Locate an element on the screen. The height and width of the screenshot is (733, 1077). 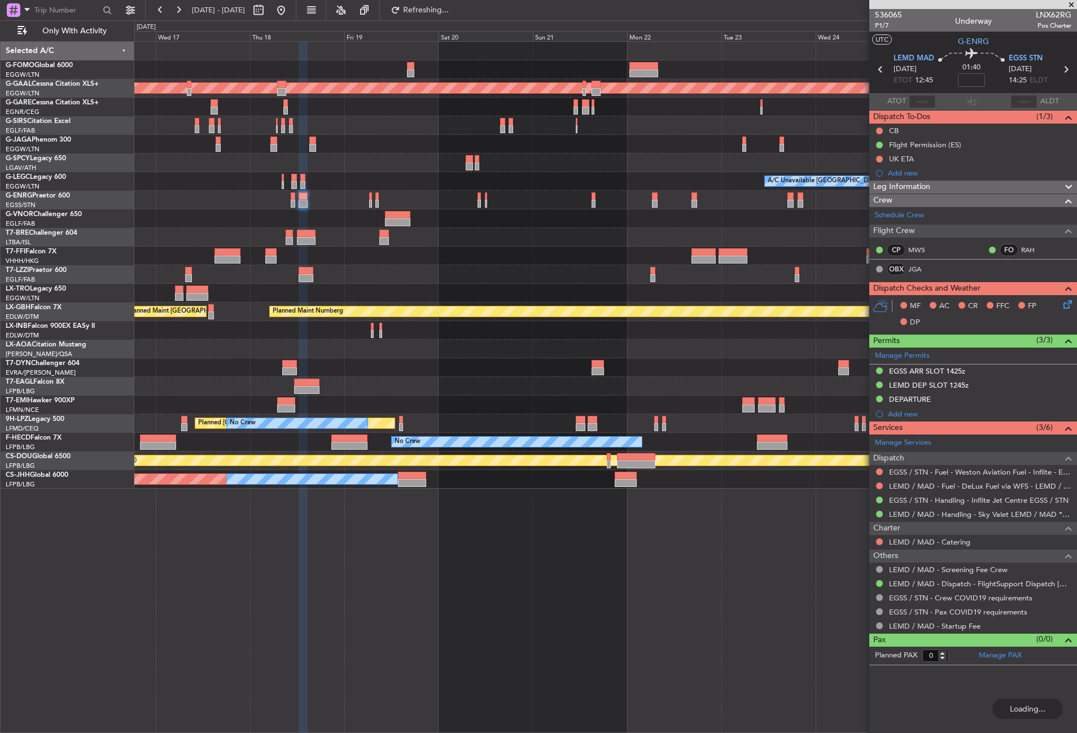
a: LX-INBFalcon 900EX EASy II is located at coordinates (50, 326).